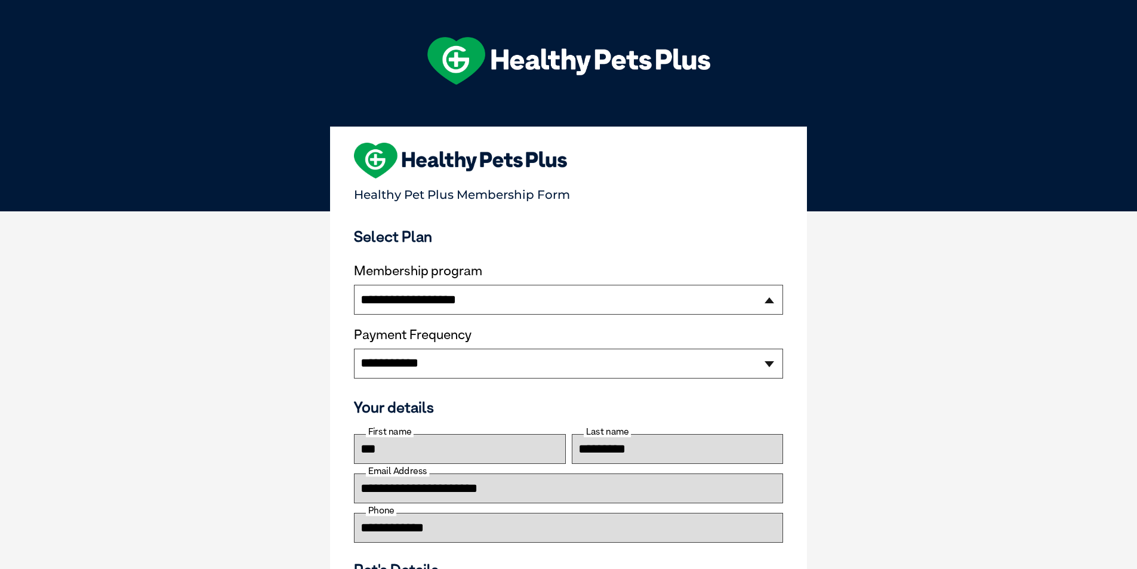  What do you see at coordinates (390, 432) in the screenshot?
I see `label: First name` at bounding box center [390, 432].